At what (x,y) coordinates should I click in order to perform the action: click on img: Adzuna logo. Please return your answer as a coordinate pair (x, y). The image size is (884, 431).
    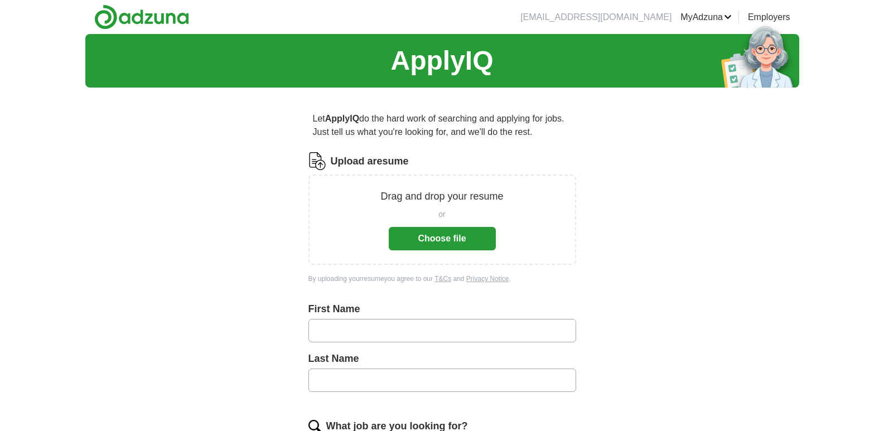
    Looking at the image, I should click on (142, 17).